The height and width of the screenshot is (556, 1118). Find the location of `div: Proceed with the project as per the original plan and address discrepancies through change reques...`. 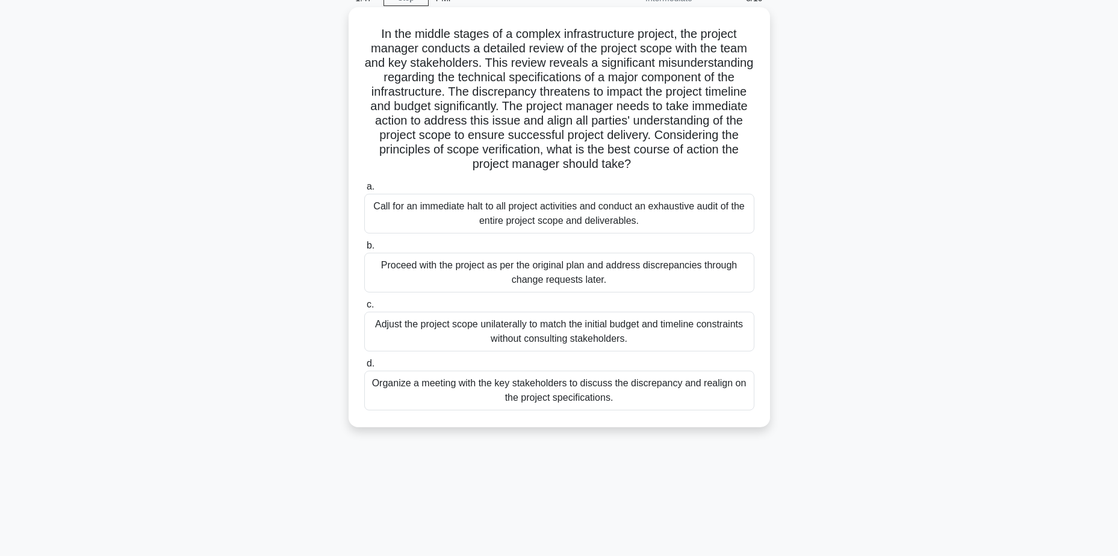

div: Proceed with the project as per the original plan and address discrepancies through change reques... is located at coordinates (559, 273).